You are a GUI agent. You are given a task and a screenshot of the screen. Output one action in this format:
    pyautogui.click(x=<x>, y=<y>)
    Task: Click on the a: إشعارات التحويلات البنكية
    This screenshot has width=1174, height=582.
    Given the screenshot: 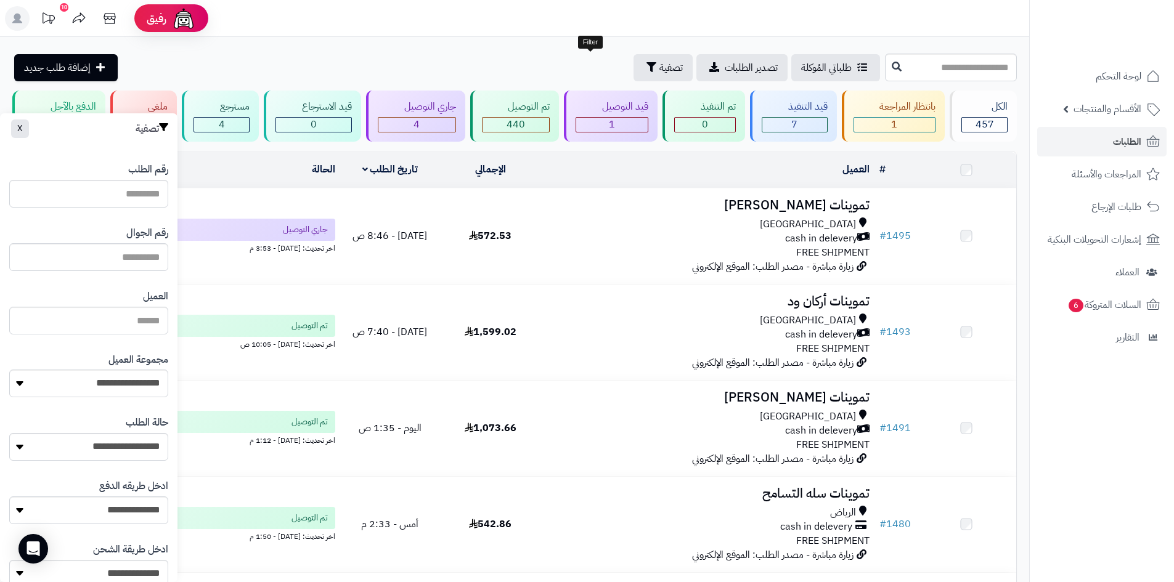 What is the action you would take?
    pyautogui.click(x=1102, y=240)
    